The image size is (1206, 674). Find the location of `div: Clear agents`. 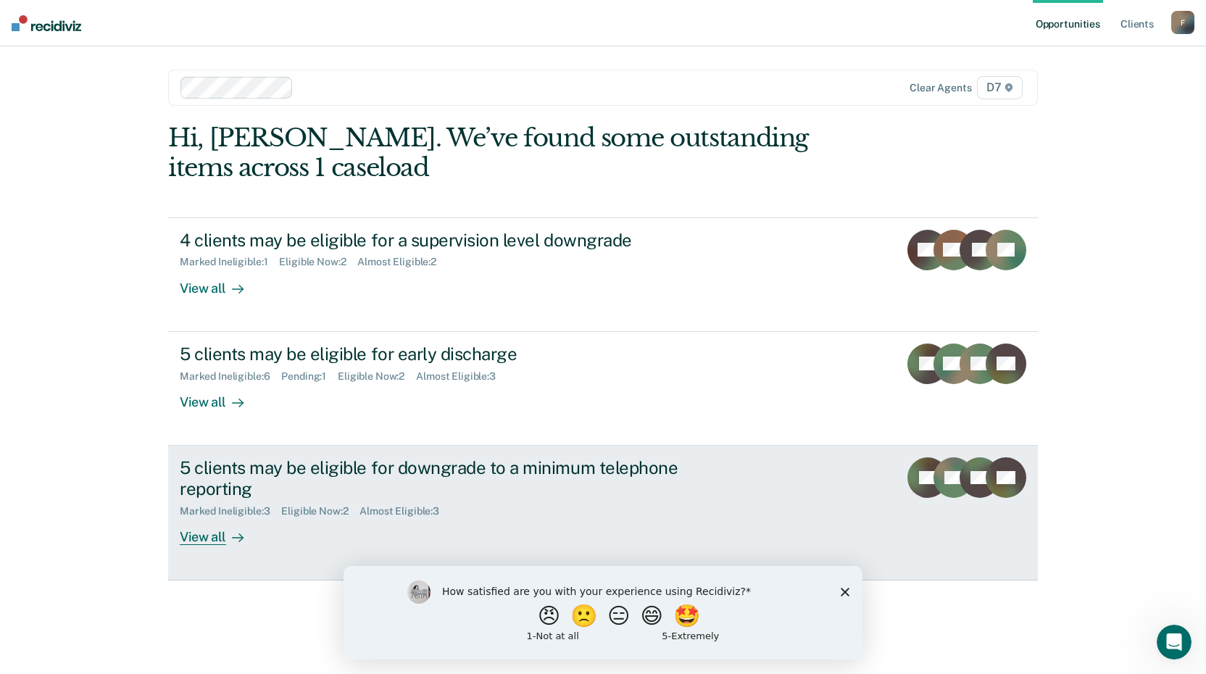

div: Clear agents is located at coordinates (940, 88).